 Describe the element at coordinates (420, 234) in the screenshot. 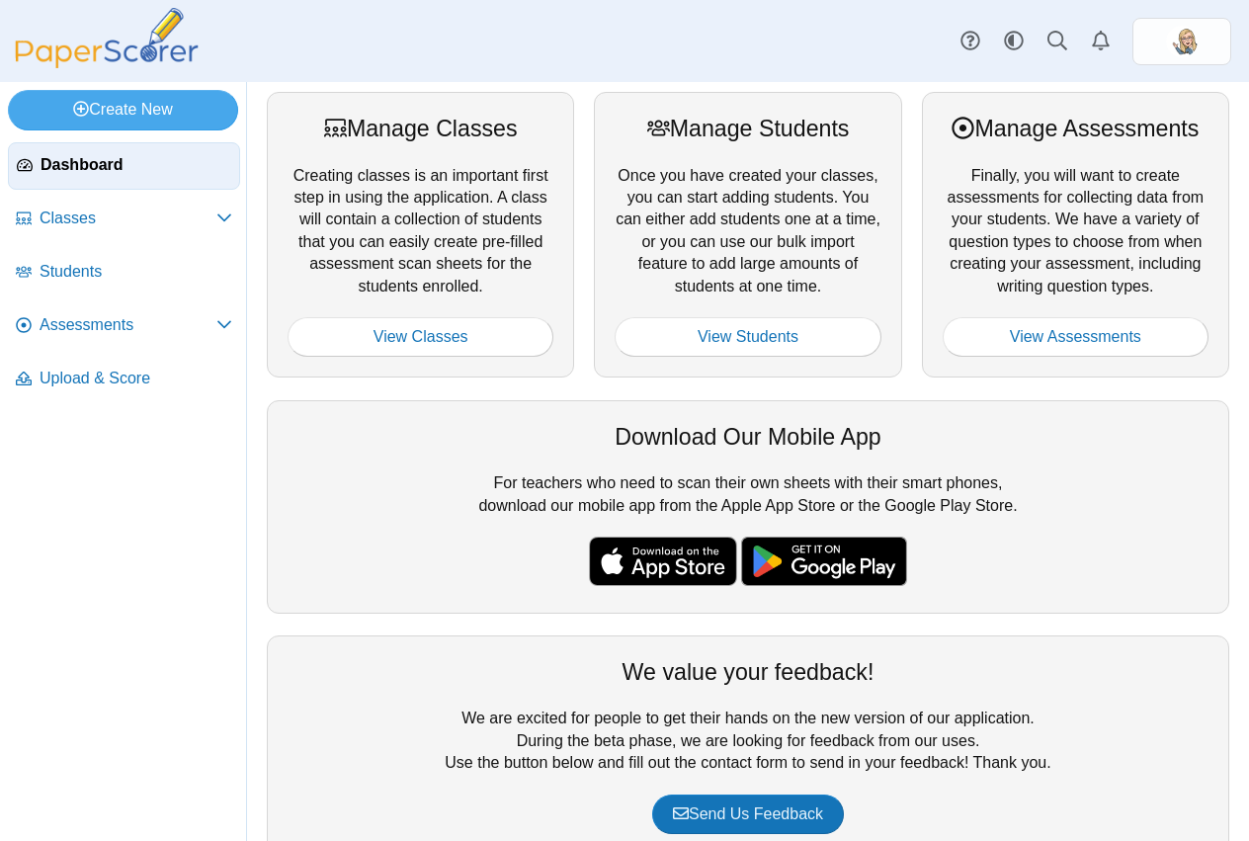

I see `div: Creating classes is an important first step in using the application. A class will contain a coll...` at that location.